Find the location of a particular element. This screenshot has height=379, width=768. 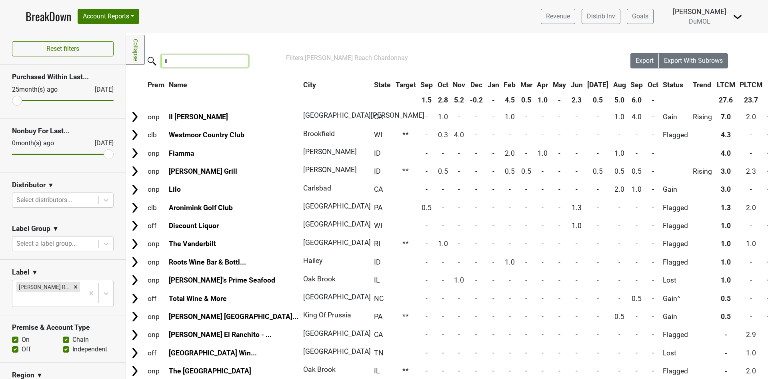

th: Dec: activate to sort column ascending is located at coordinates (476, 85).